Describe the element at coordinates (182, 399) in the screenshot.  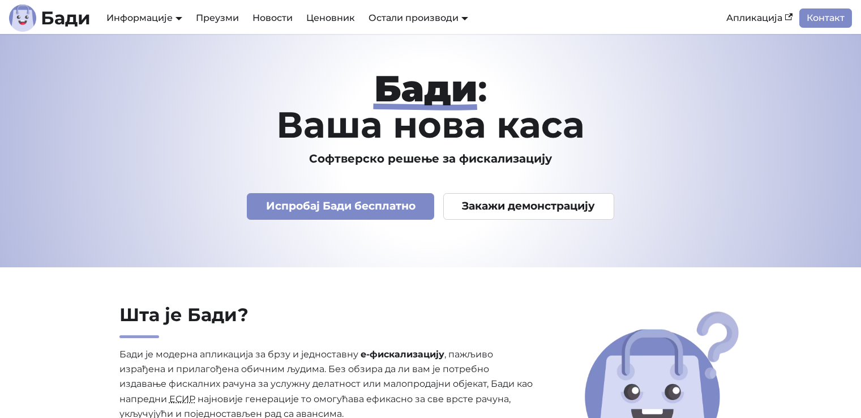
I see `abbr: Електронски систем за издавање рачуна` at that location.